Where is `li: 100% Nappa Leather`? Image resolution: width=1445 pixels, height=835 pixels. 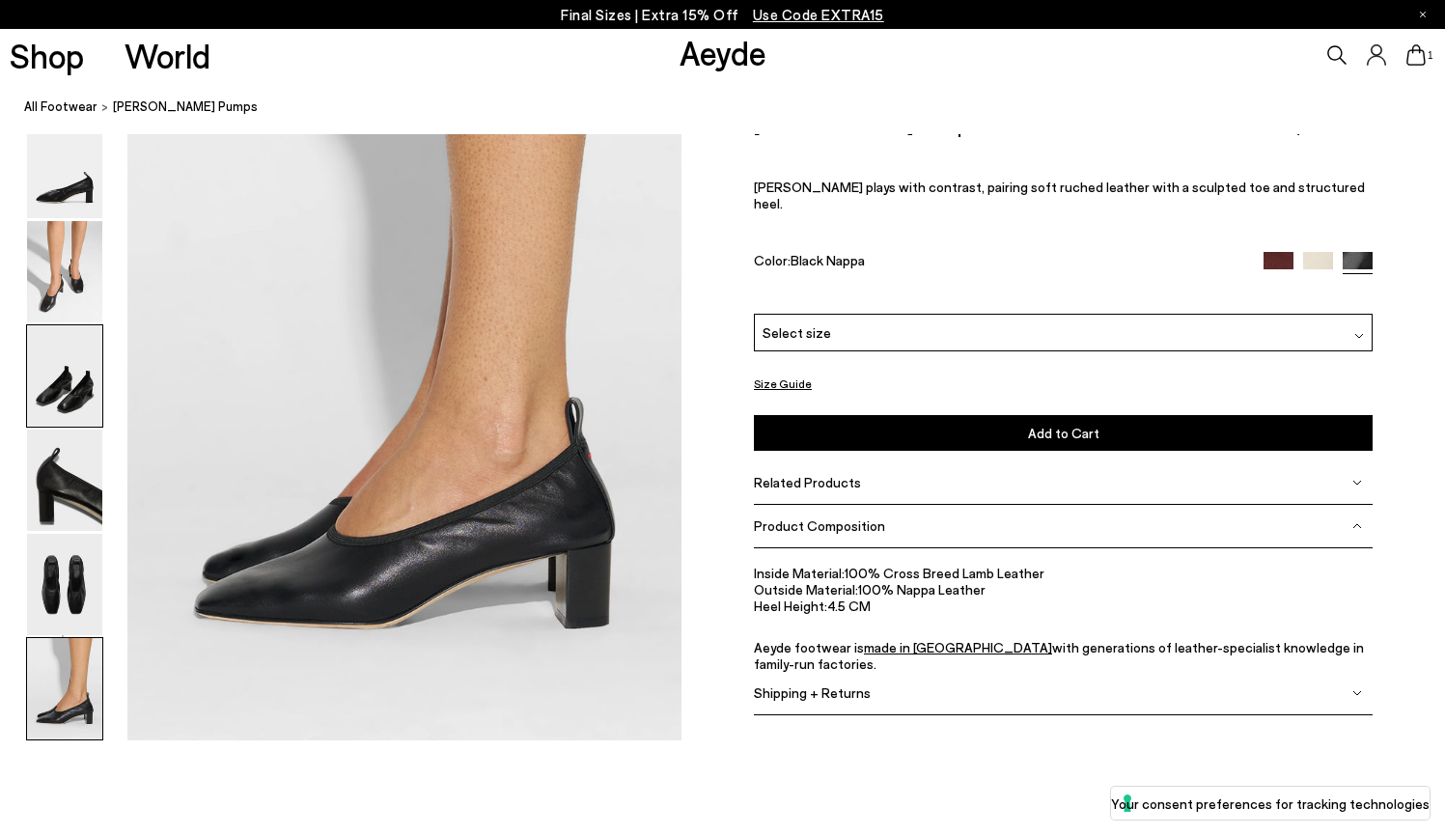 li: 100% Nappa Leather is located at coordinates (1063, 589).